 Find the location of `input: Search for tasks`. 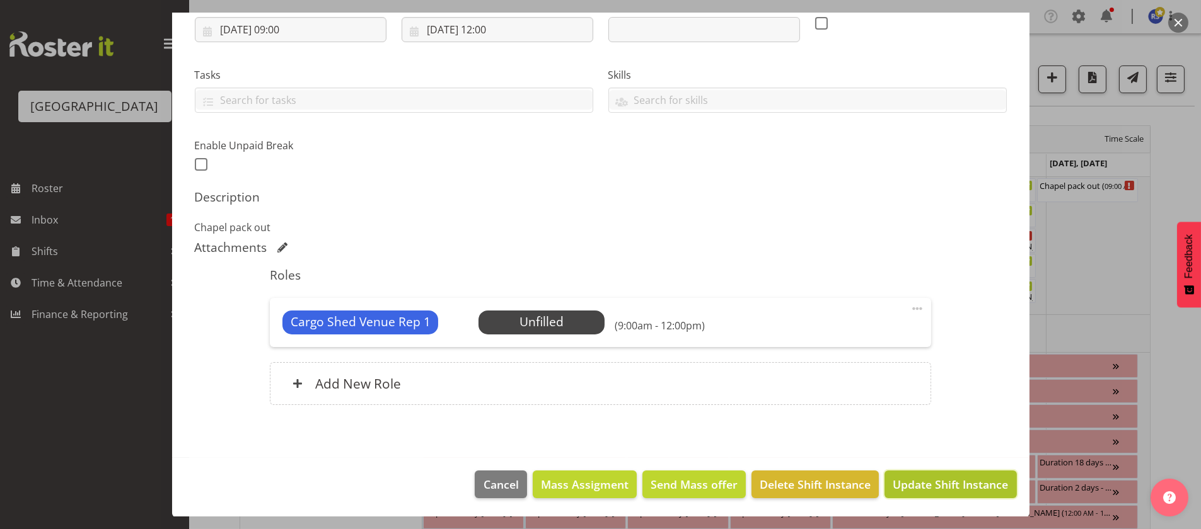

input: Search for tasks is located at coordinates (394, 100).